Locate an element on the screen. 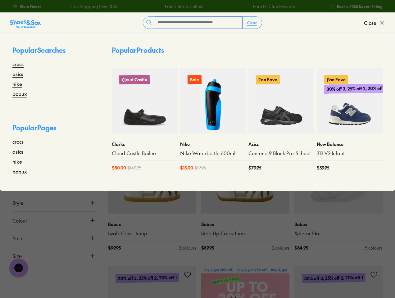  span: $ 59.95 is located at coordinates (323, 168).